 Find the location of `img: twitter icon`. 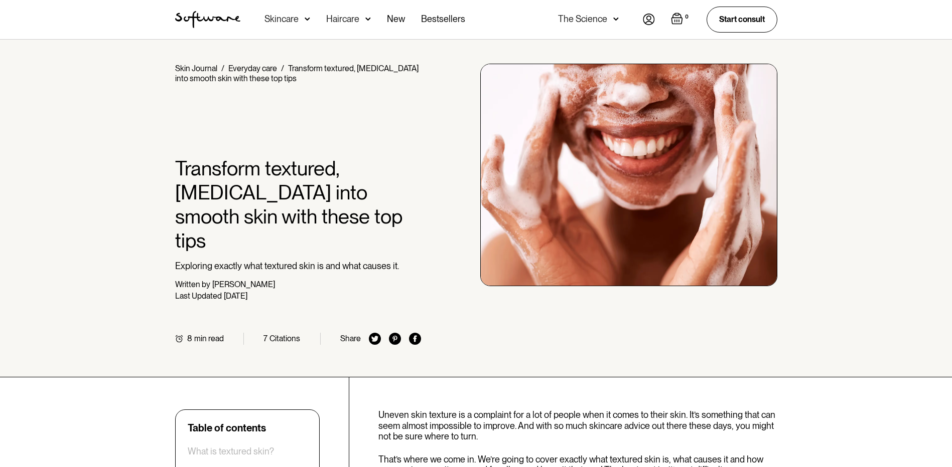

img: twitter icon is located at coordinates (375, 339).